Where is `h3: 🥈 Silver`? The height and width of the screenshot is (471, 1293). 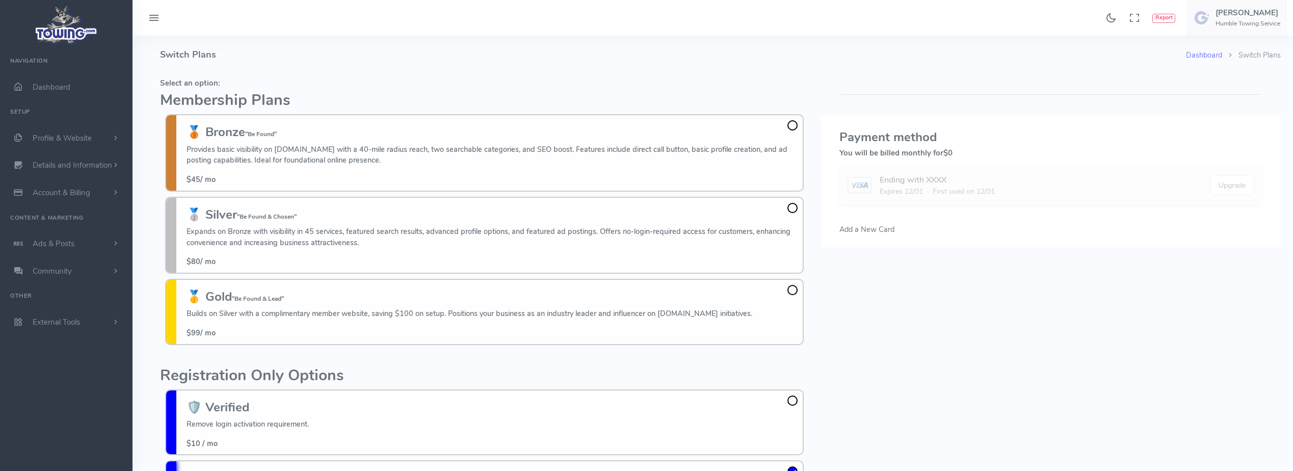
h3: 🥈 Silver is located at coordinates (492, 215).